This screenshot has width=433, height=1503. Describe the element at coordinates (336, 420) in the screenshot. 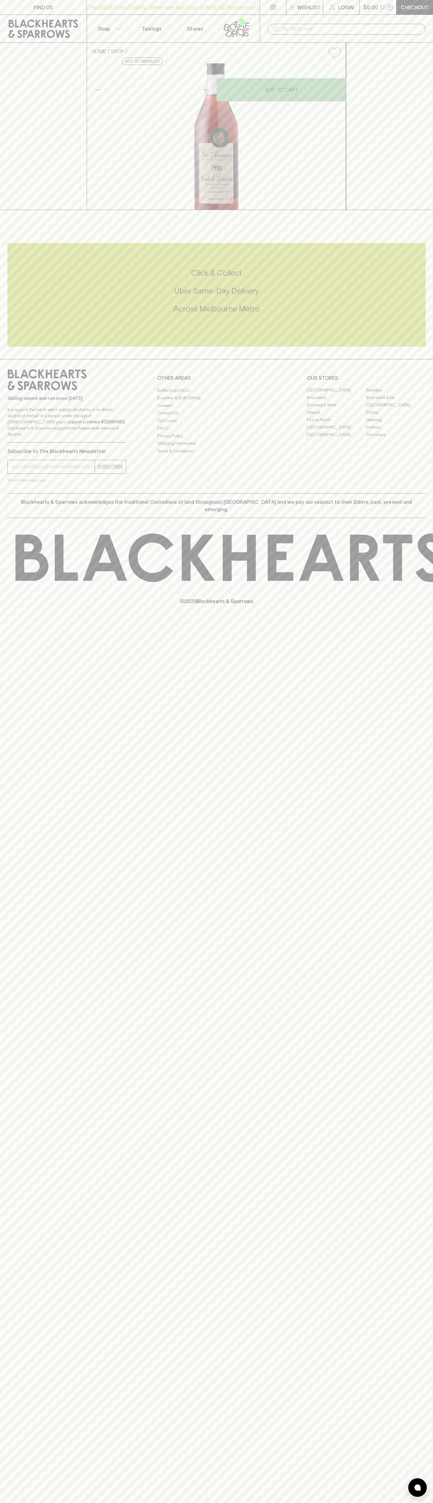

I see `a: Fitzroy North` at that location.